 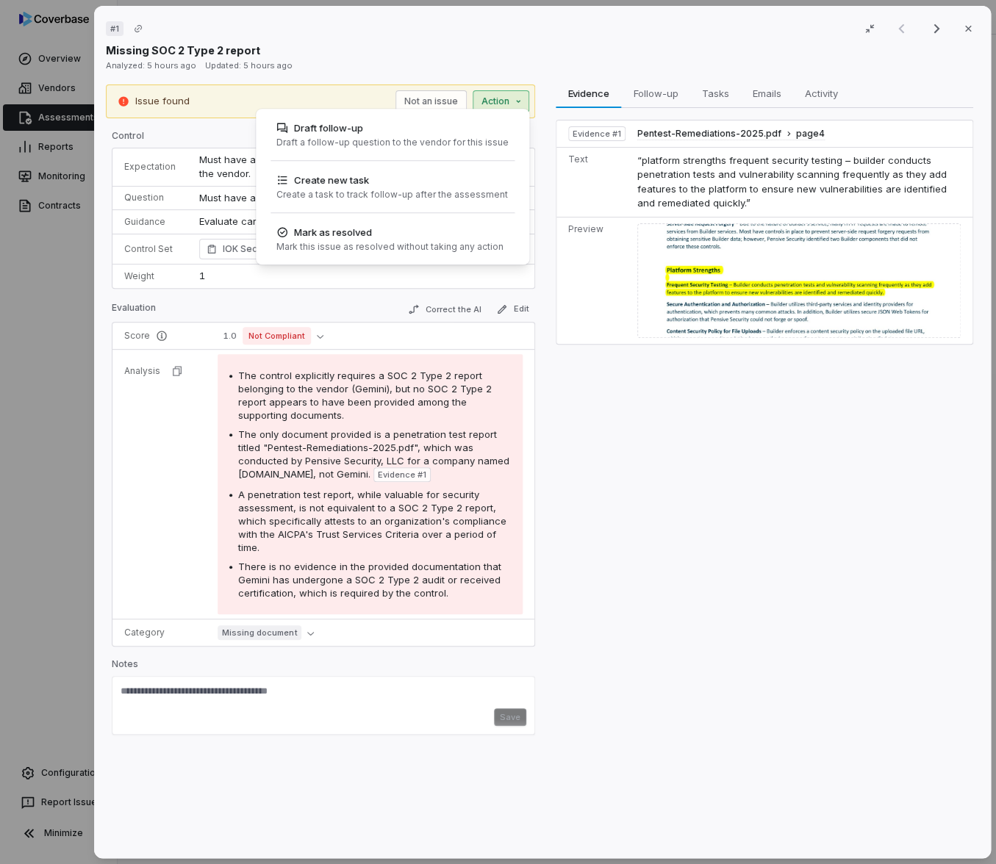 What do you see at coordinates (389, 232) in the screenshot?
I see `div: Mark as resolved` at bounding box center [389, 232].